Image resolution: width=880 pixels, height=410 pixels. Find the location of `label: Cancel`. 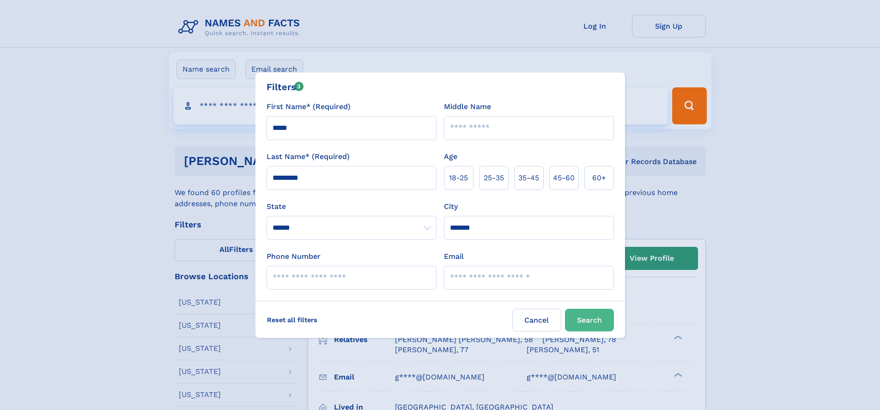

label: Cancel is located at coordinates (537, 320).